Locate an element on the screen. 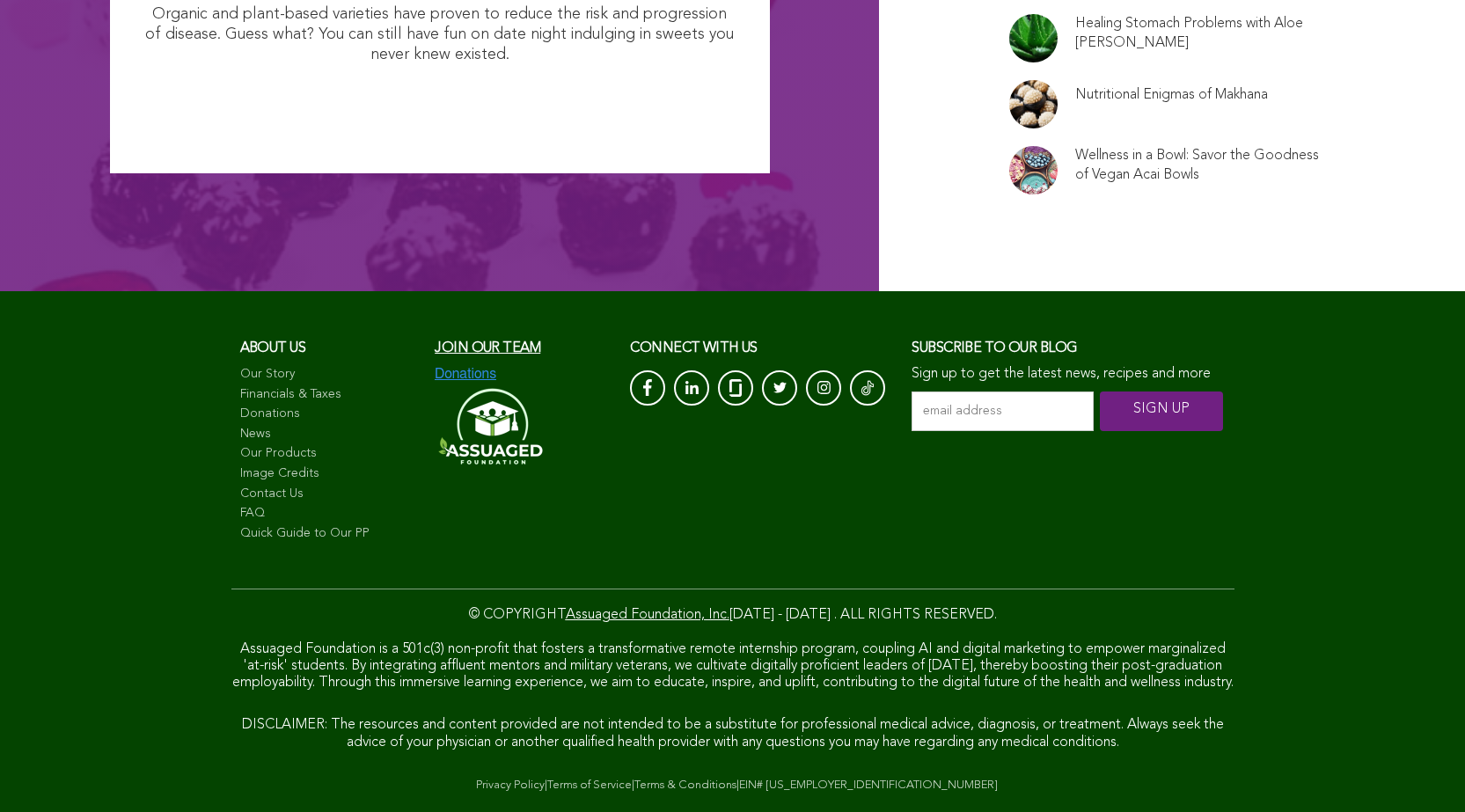  a: FAQ is located at coordinates (329, 514).